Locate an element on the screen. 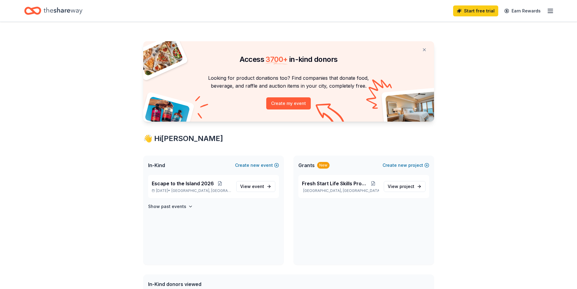 This screenshot has width=577, height=289. span: project is located at coordinates (407, 186).